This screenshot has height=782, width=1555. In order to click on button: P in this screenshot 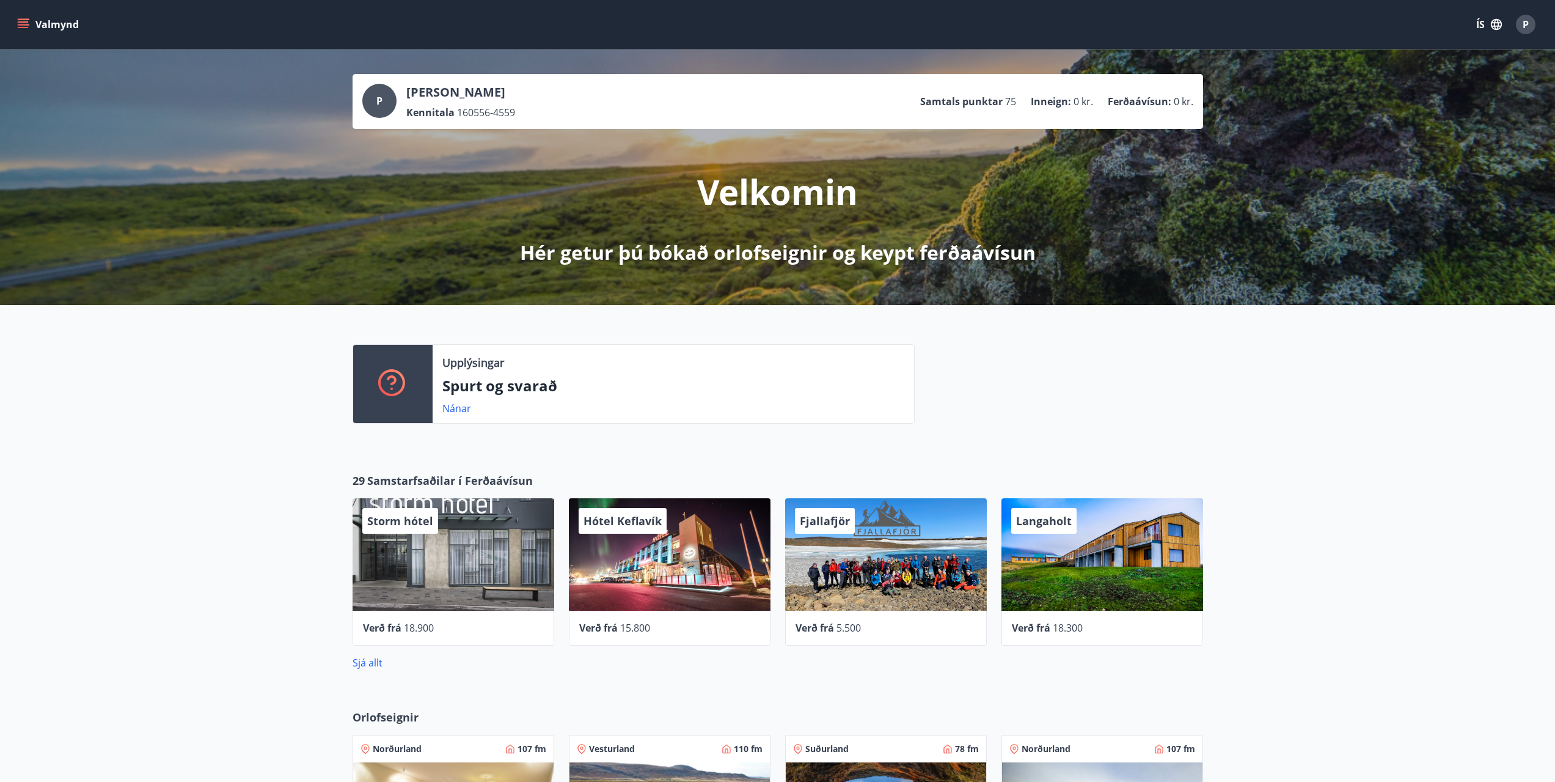, I will do `click(1526, 24)`.